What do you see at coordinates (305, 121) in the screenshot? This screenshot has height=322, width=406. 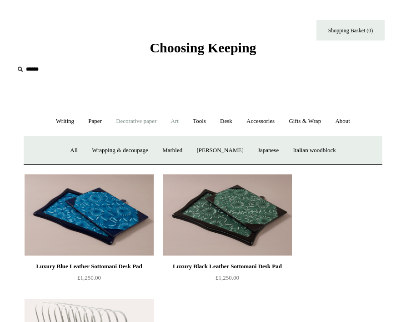 I see `a: Gifts & Wrap` at bounding box center [305, 121].